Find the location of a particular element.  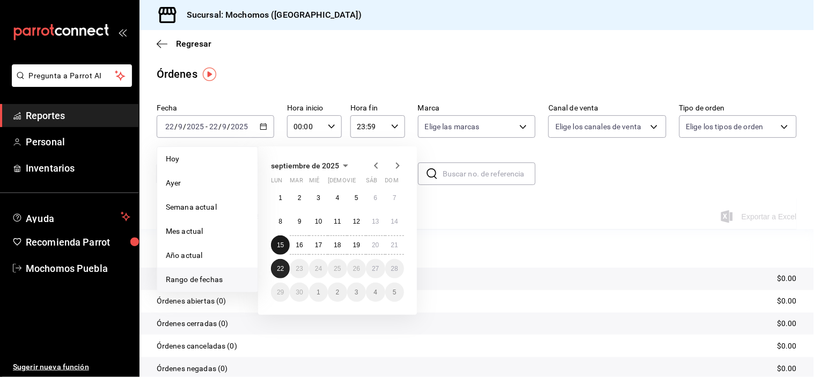

button: 3 de octubre de 2025 is located at coordinates (356, 292).